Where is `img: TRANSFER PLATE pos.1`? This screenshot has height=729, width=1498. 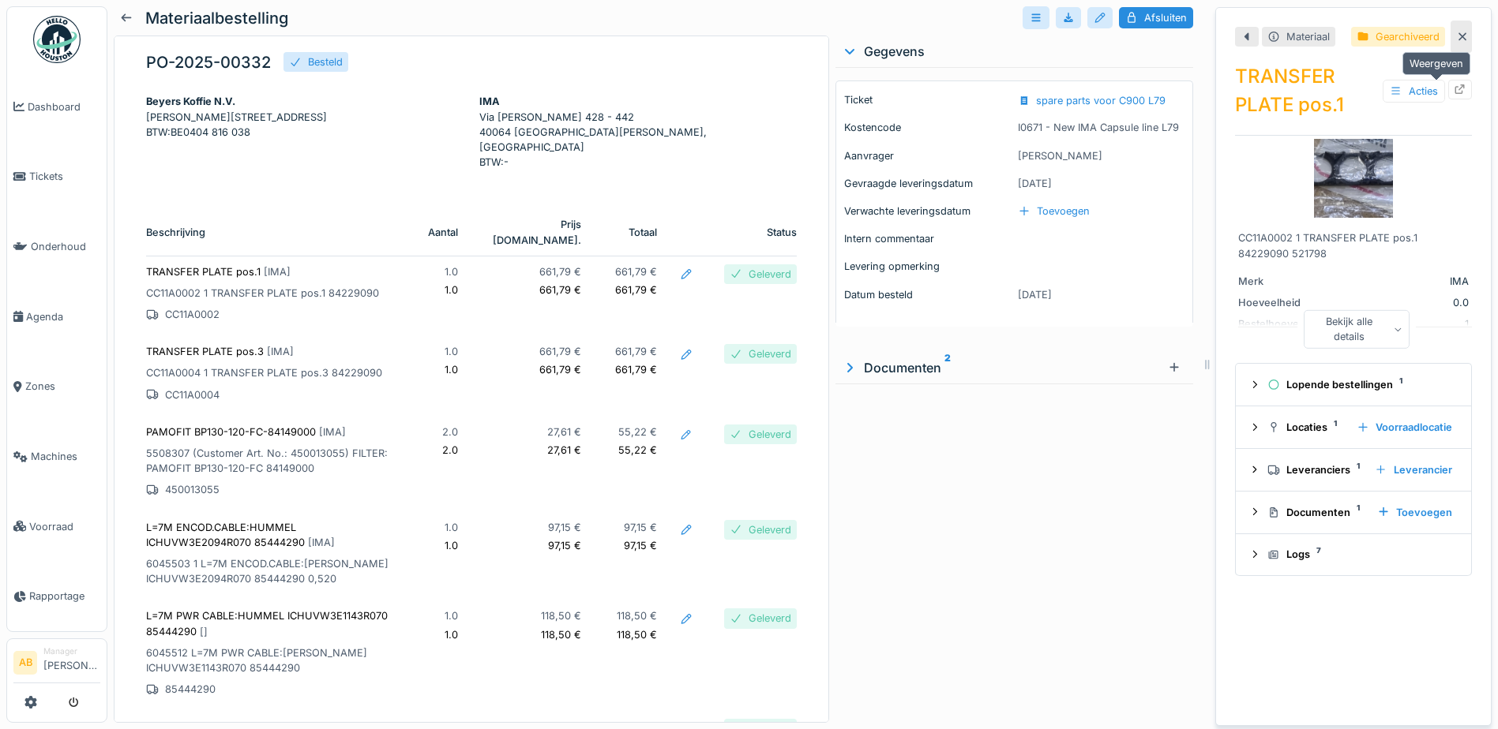 img: TRANSFER PLATE pos.1 is located at coordinates (1353, 178).